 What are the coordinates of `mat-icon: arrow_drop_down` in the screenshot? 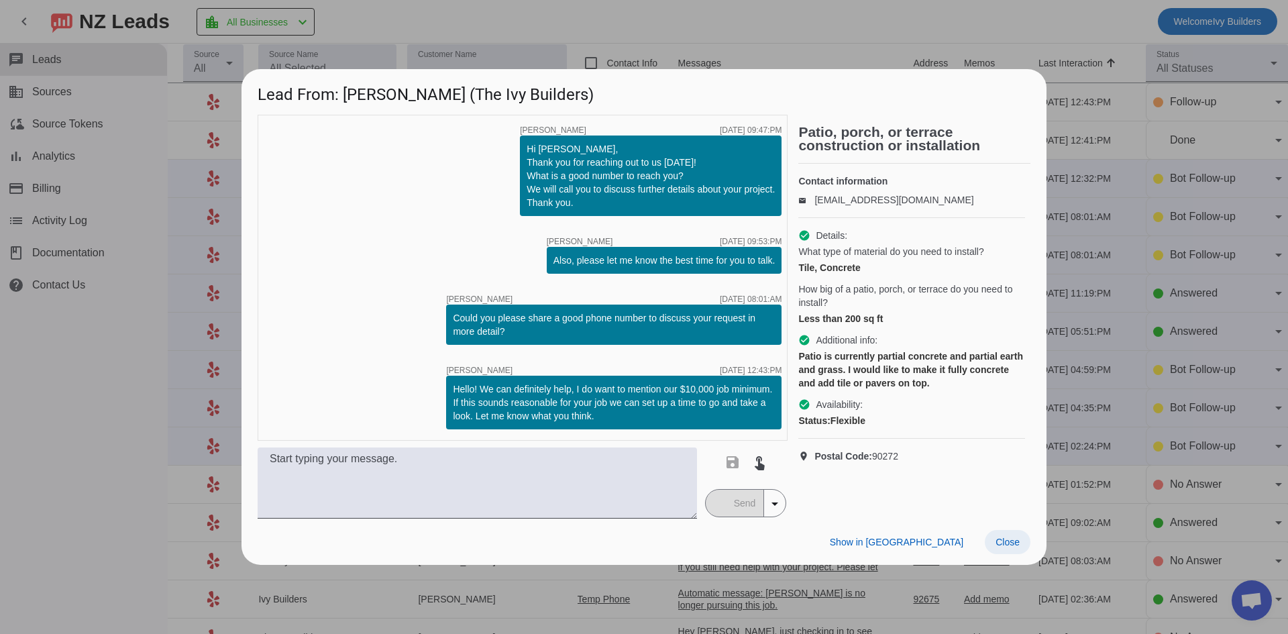 It's located at (775, 504).